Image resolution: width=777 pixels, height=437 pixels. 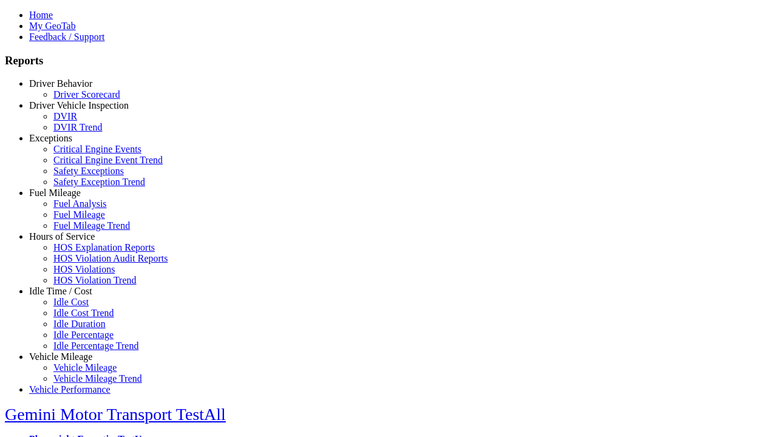 I want to click on a: Idle Duration, so click(x=79, y=323).